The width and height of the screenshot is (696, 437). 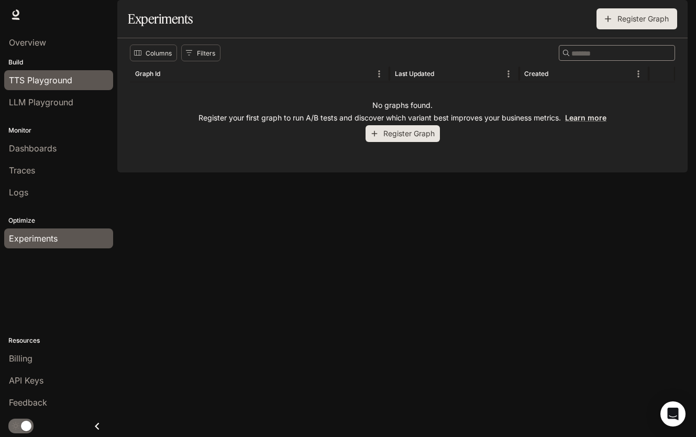 I want to click on div: Last Updated, so click(x=414, y=73).